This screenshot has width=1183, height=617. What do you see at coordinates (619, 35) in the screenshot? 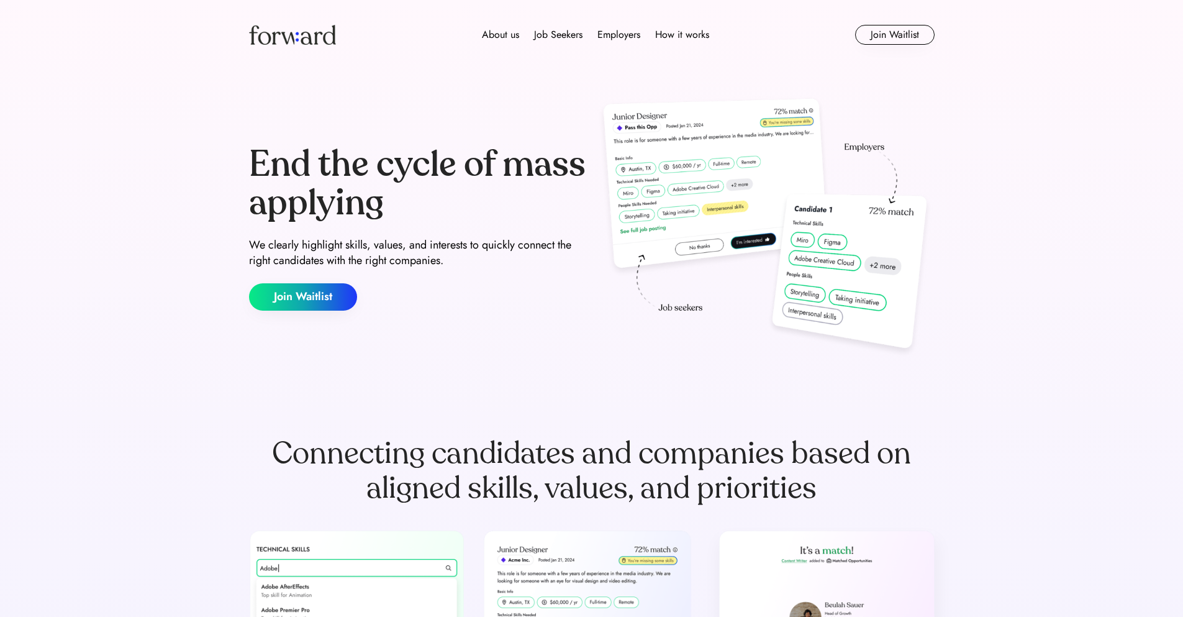
I see `div: Employers` at bounding box center [619, 35].